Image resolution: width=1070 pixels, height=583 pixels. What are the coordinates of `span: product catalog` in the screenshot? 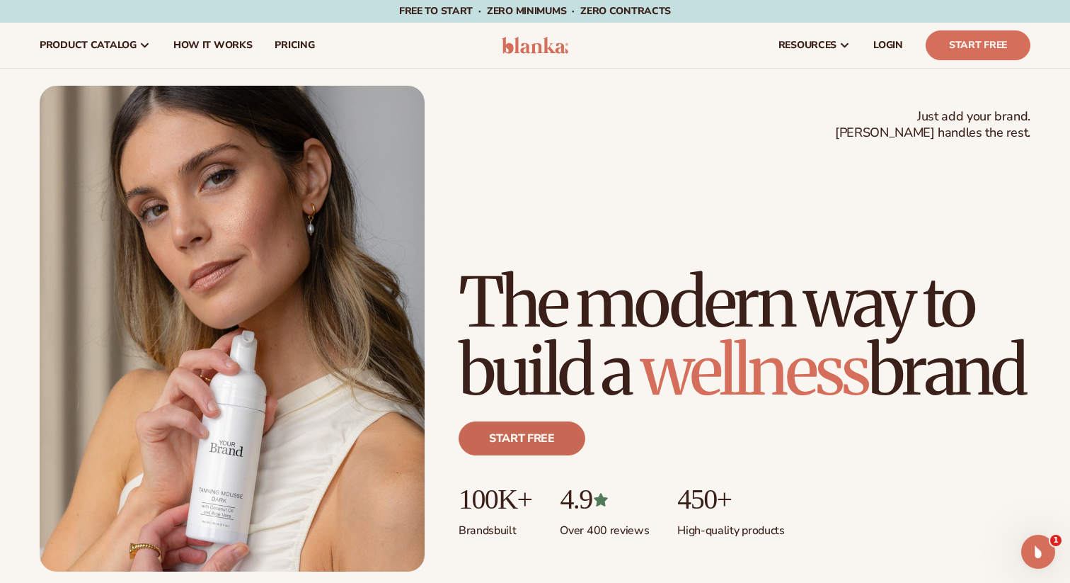 It's located at (88, 45).